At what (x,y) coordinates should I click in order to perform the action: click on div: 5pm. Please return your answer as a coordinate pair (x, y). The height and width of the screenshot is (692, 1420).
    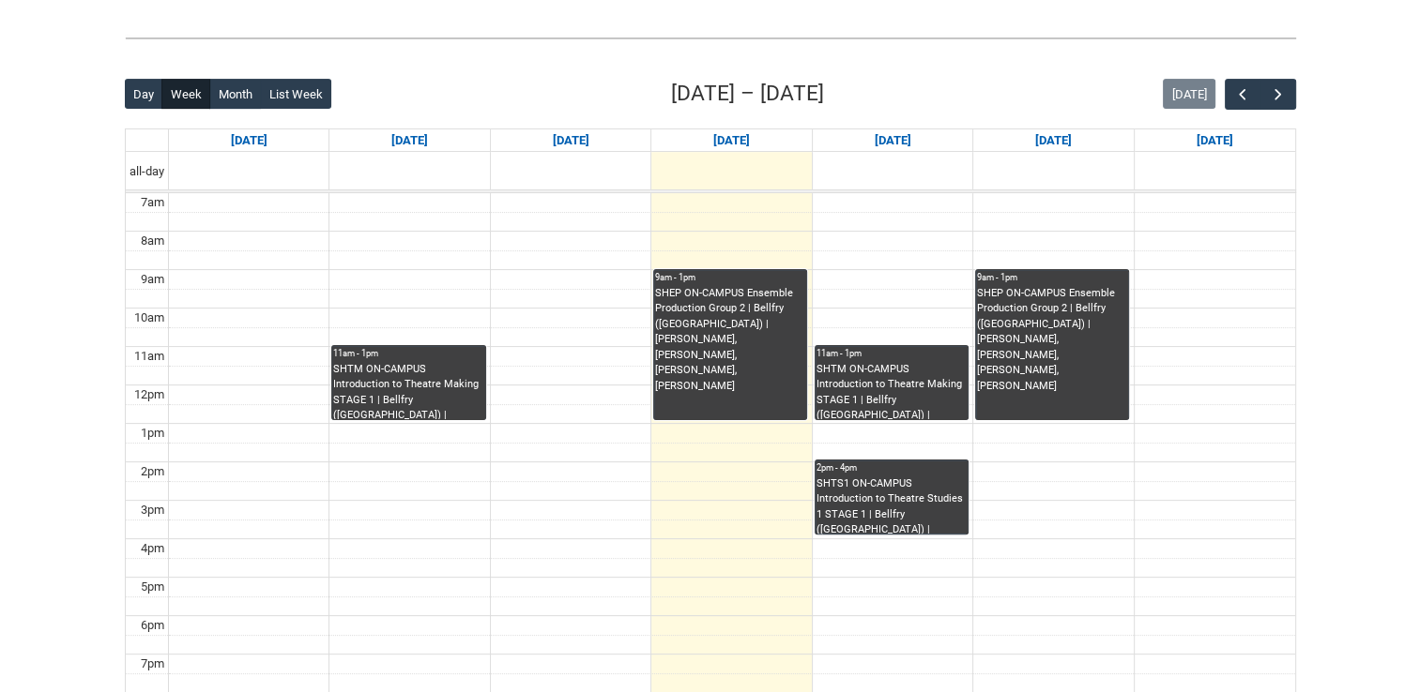
    Looking at the image, I should click on (152, 587).